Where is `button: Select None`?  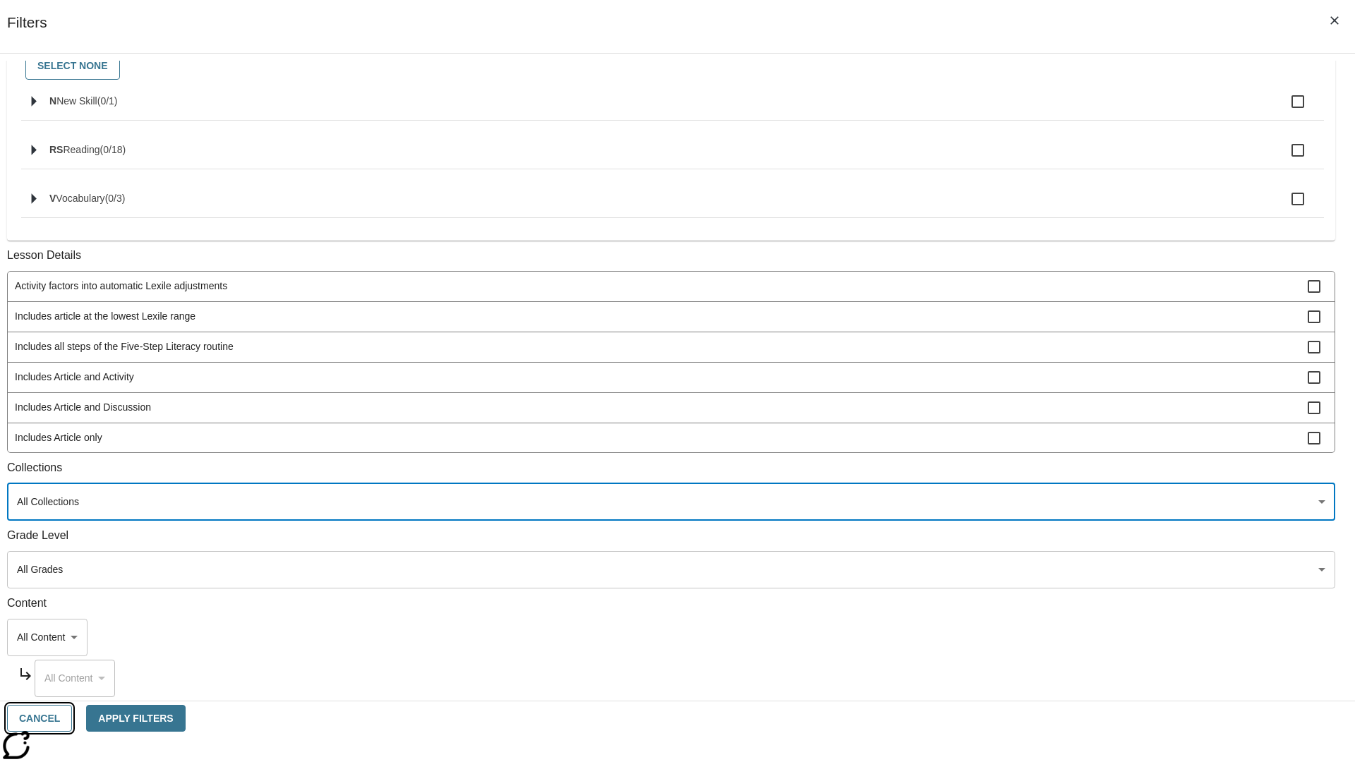
button: Select None is located at coordinates (73, 66).